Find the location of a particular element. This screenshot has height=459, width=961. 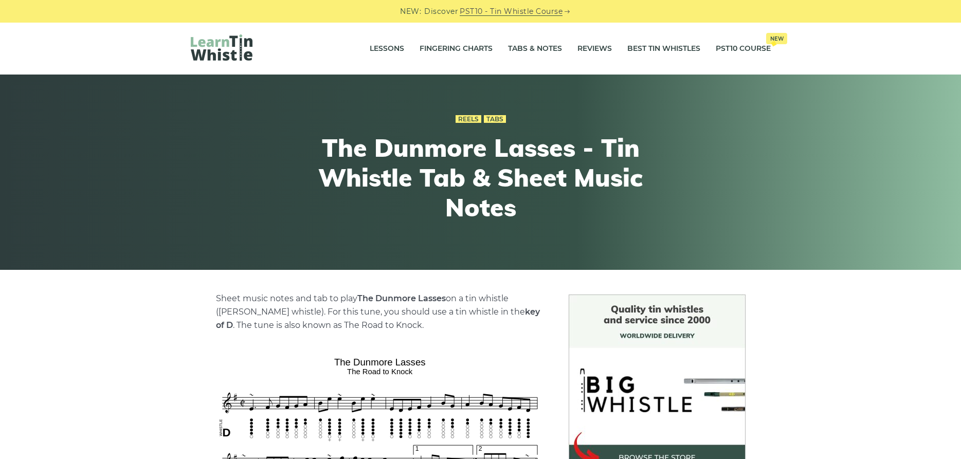

span: New is located at coordinates (776, 39).